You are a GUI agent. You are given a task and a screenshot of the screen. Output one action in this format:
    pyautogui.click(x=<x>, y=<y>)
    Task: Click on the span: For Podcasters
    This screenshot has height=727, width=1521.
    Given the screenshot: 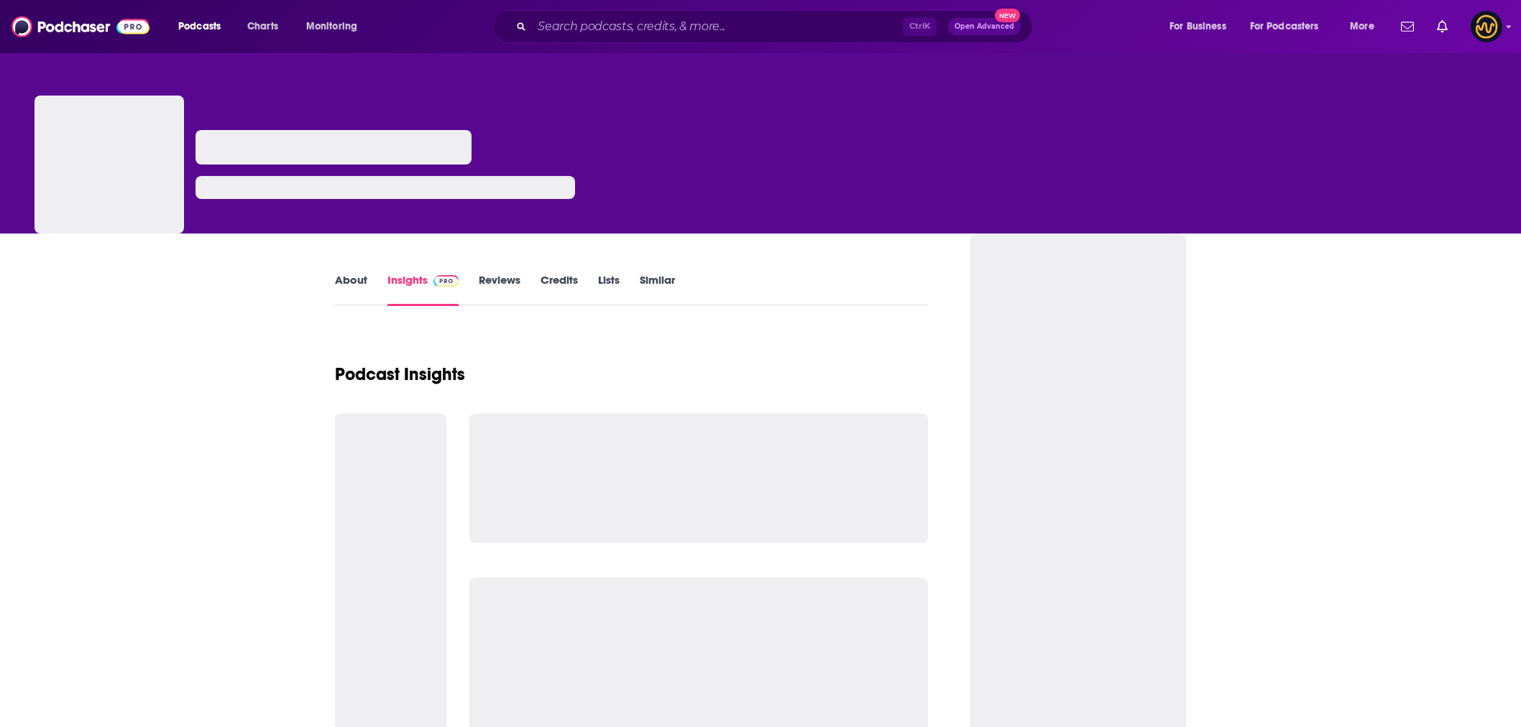 What is the action you would take?
    pyautogui.click(x=1285, y=27)
    